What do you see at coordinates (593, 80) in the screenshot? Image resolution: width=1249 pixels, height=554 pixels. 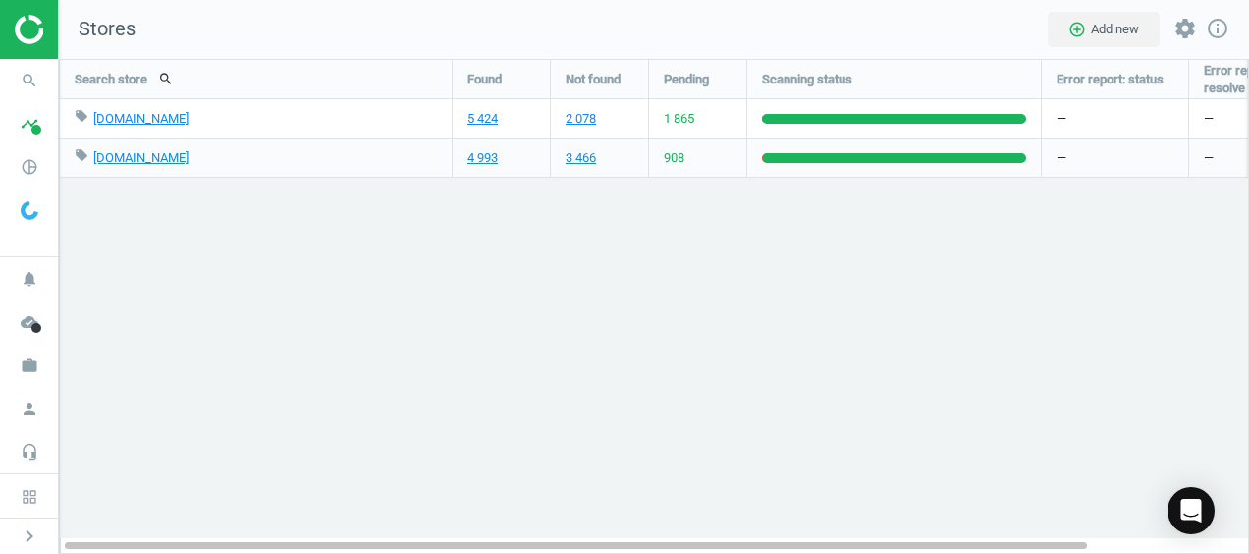 I see `span: Not found` at bounding box center [593, 80].